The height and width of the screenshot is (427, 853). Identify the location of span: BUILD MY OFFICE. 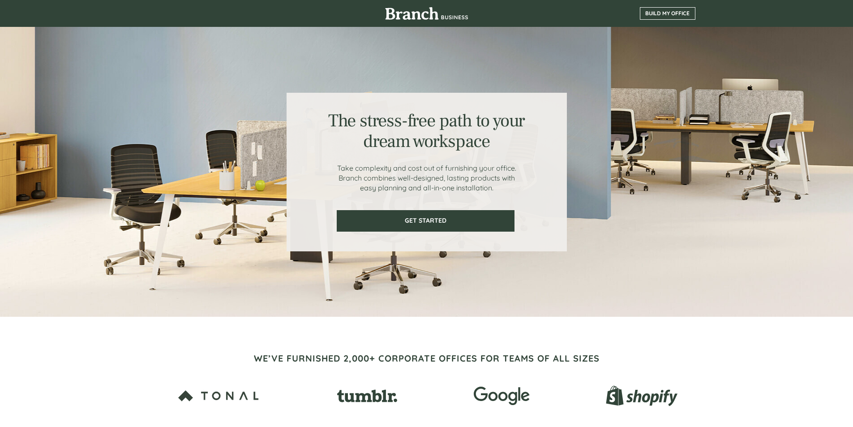
(668, 13).